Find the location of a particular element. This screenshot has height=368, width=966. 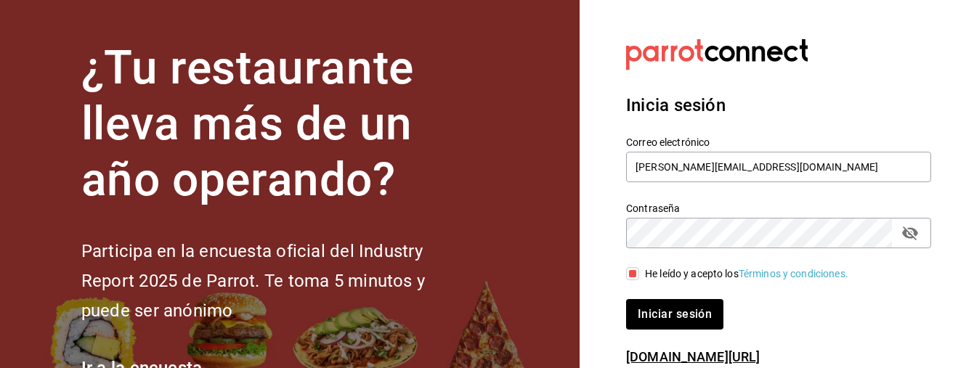

input: Ingresa tu correo electrónico is located at coordinates (778, 167).